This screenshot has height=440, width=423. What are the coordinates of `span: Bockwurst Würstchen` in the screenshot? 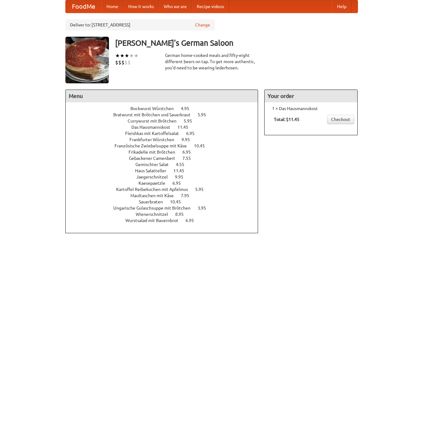 It's located at (155, 109).